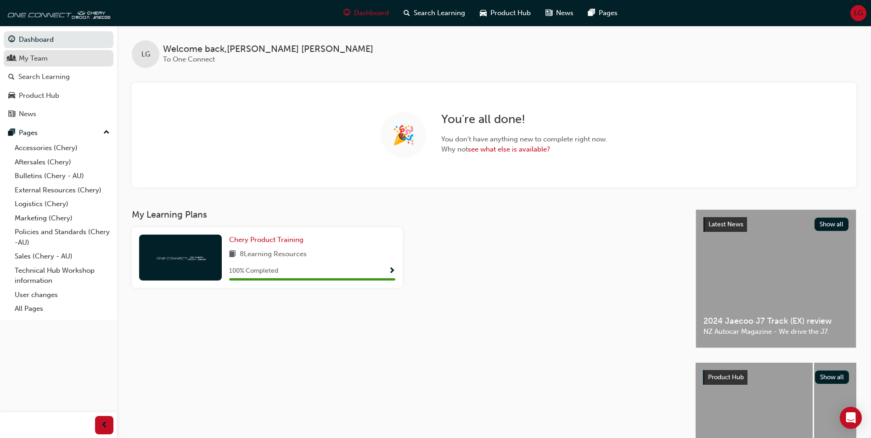 This screenshot has height=438, width=871. I want to click on a: Aftersales (Chery), so click(62, 162).